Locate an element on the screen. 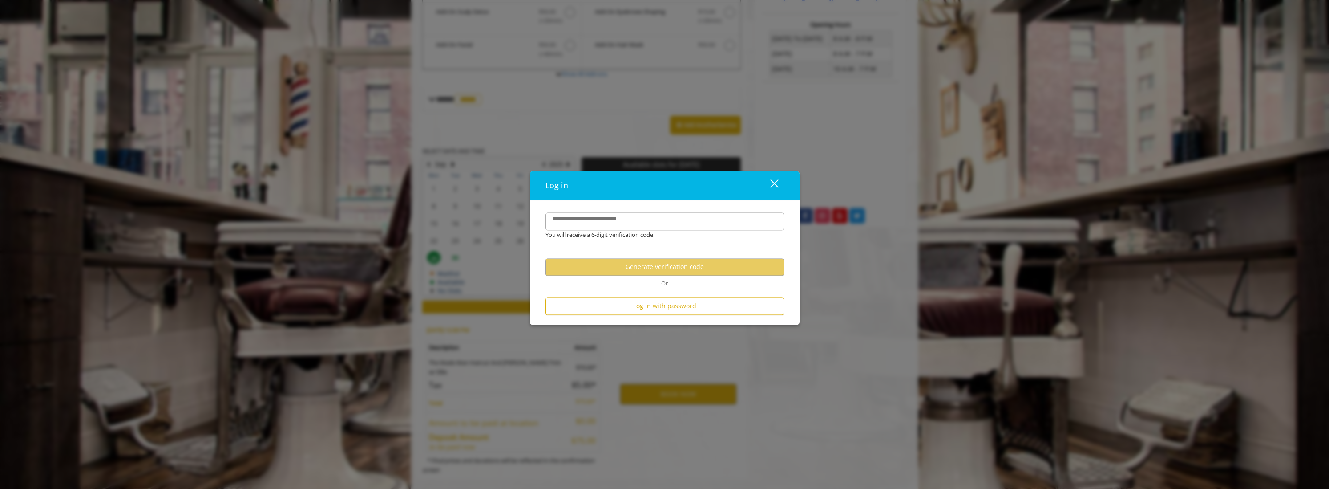 The width and height of the screenshot is (1329, 489). button: close dialog is located at coordinates (769, 185).